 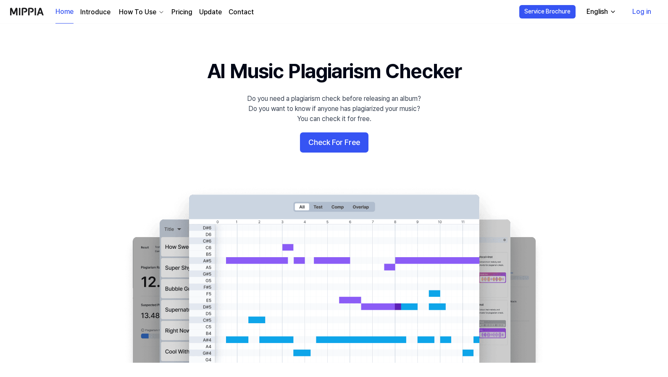 I want to click on div: Do you need a plagiarism check before releasing an album? Do you want to know if anyone has plagi..., so click(x=334, y=109).